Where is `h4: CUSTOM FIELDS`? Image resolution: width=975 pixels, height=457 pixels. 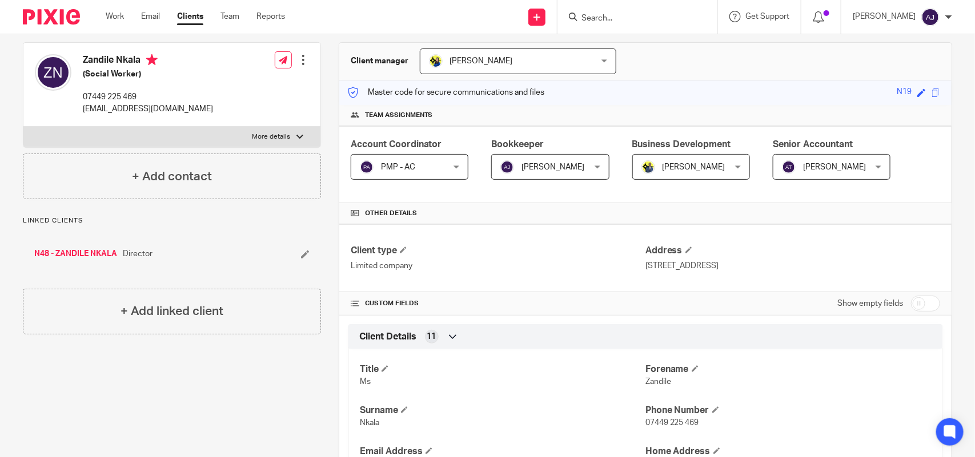 h4: CUSTOM FIELDS is located at coordinates (498, 304).